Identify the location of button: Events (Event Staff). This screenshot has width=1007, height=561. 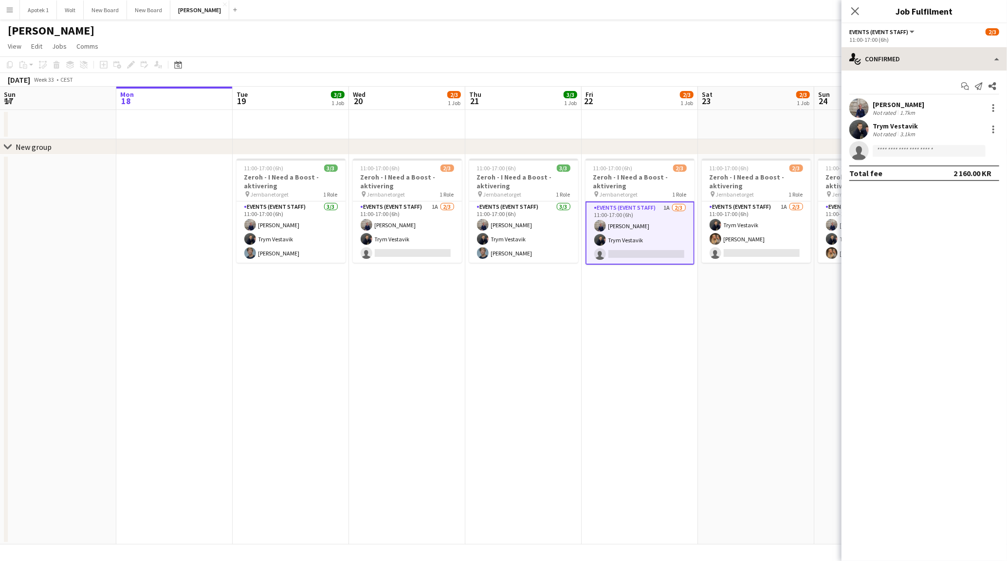
(882, 32).